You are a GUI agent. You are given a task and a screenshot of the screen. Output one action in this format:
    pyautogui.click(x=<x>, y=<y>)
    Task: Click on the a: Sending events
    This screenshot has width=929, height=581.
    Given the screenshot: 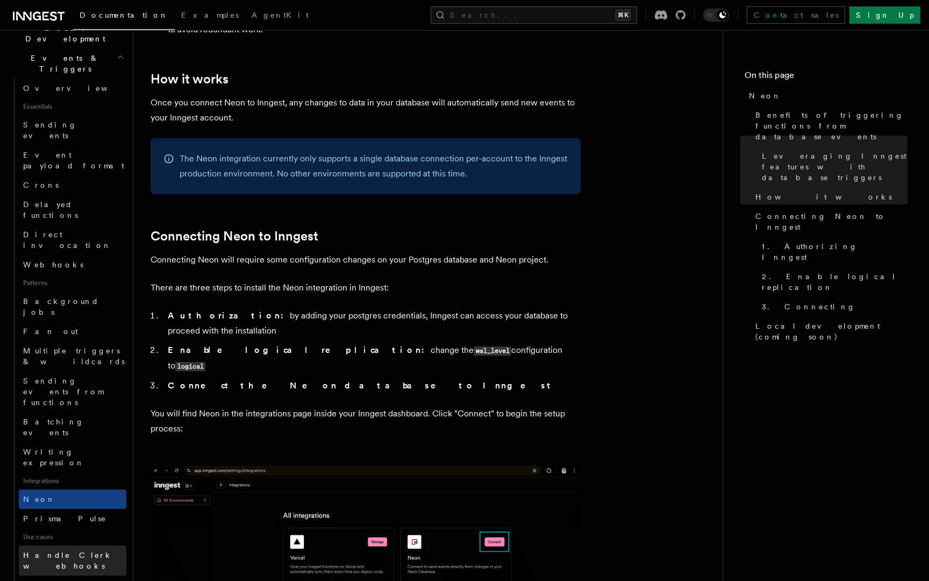 What is the action you would take?
    pyautogui.click(x=73, y=130)
    